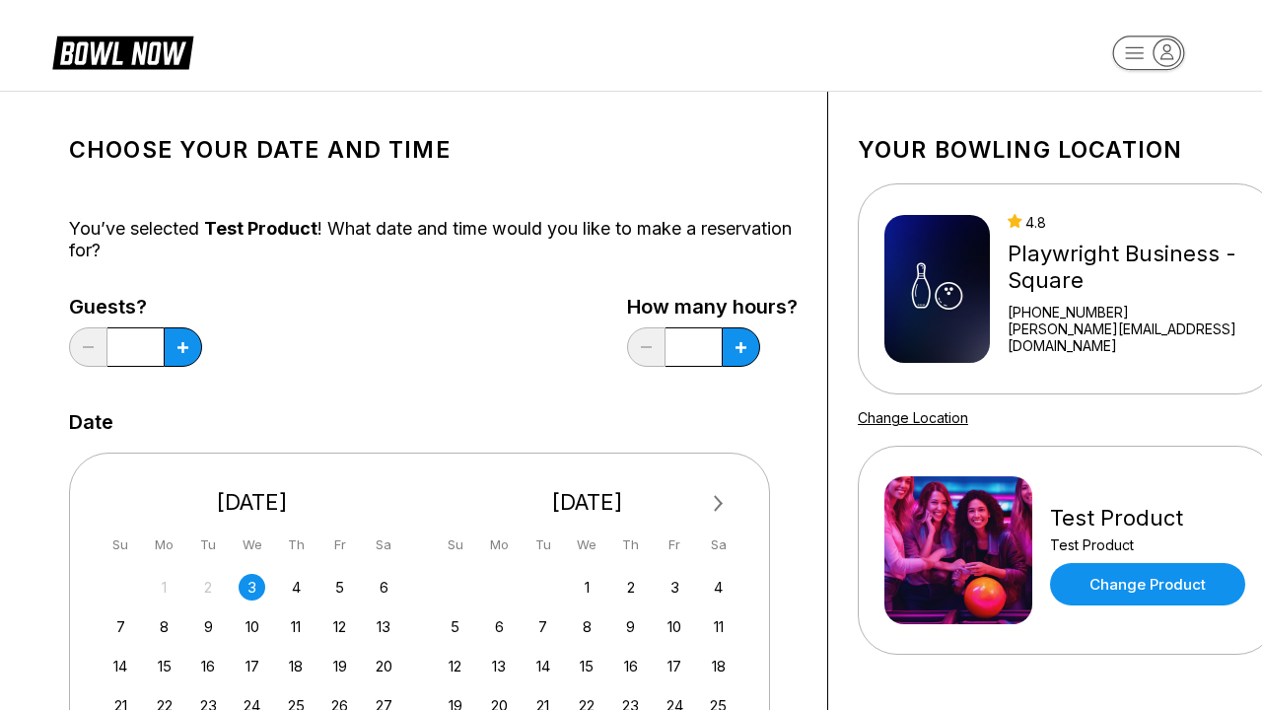 The height and width of the screenshot is (710, 1262). What do you see at coordinates (718, 587) in the screenshot?
I see `div: Choose Saturday, October 4th, 2025` at bounding box center [718, 587].